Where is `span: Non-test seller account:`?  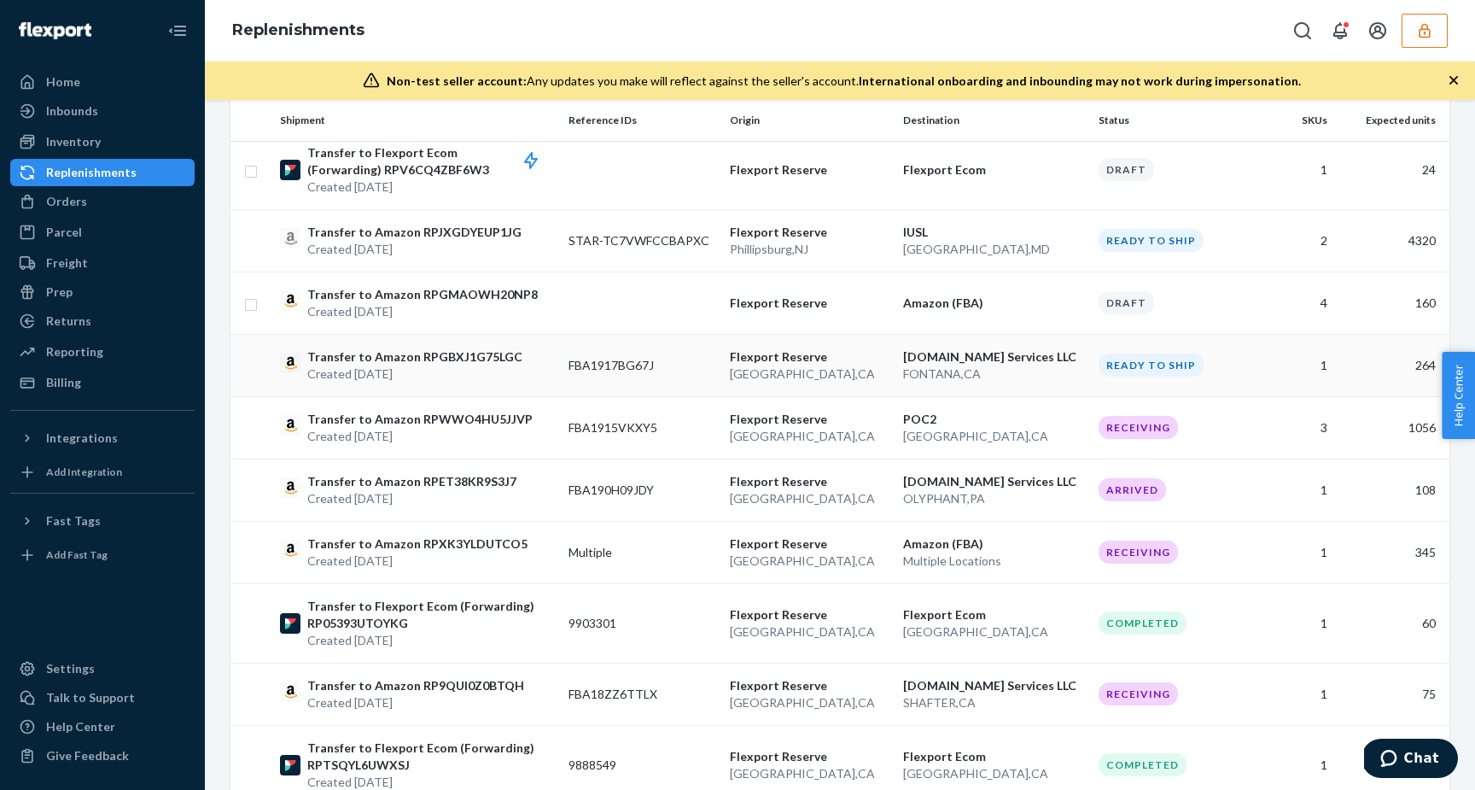
span: Non-test seller account: is located at coordinates (457, 80).